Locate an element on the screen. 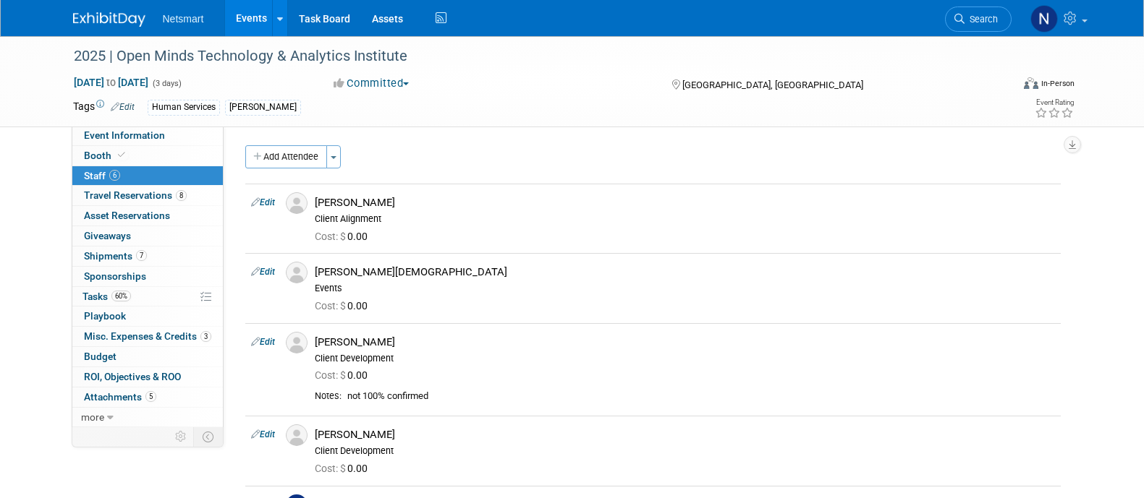  span: Staff is located at coordinates (102, 176).